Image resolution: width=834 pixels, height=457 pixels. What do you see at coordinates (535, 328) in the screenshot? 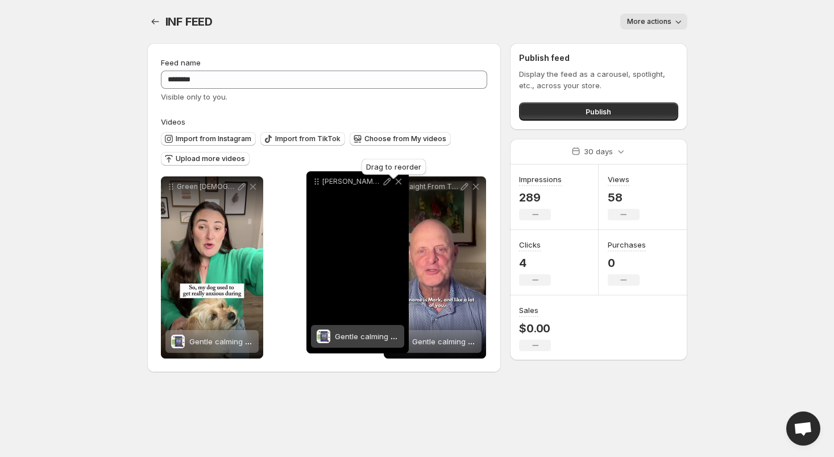
I see `p: $0.00` at bounding box center [535, 328].